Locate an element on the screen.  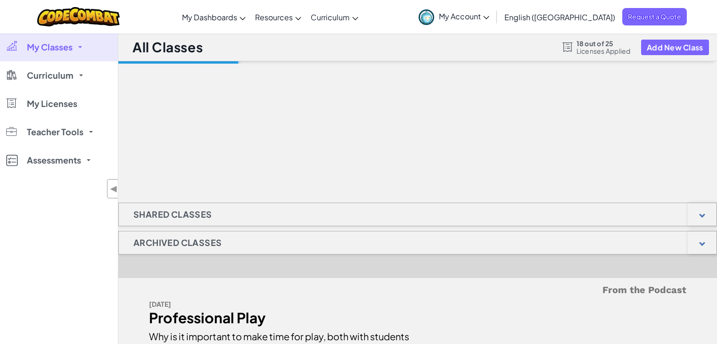
span: 18 out of 25 is located at coordinates (603, 43).